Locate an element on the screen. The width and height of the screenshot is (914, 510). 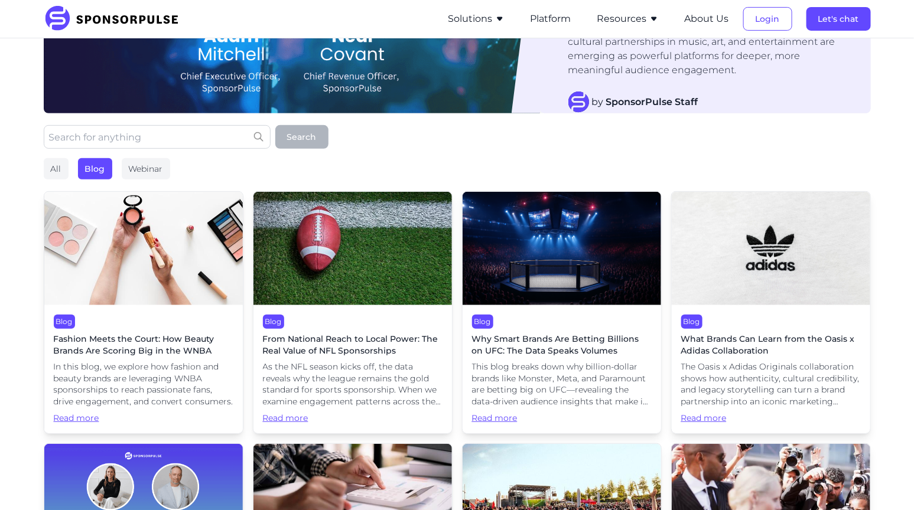
button: Login is located at coordinates (767, 19).